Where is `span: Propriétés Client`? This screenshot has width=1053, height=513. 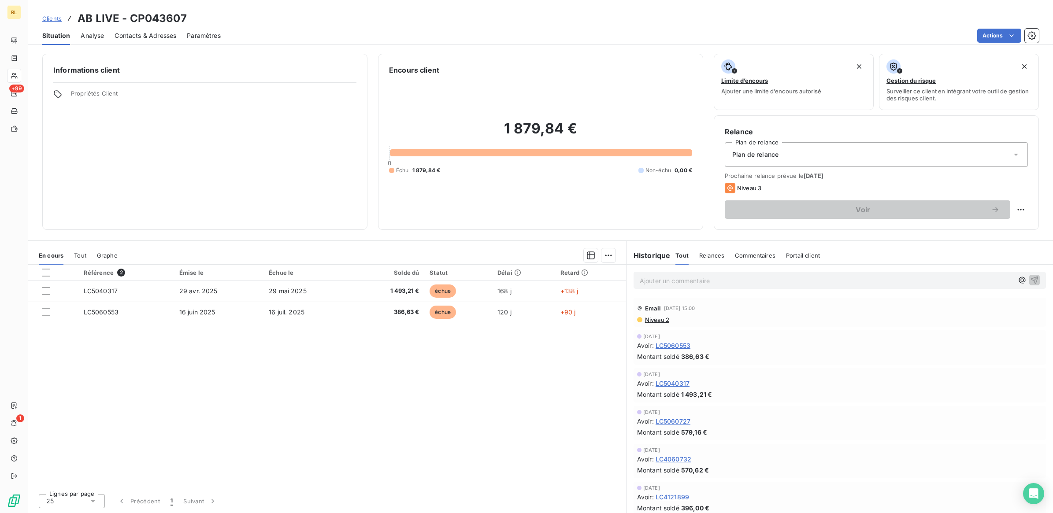
span: Propriétés Client is located at coordinates (214, 96).